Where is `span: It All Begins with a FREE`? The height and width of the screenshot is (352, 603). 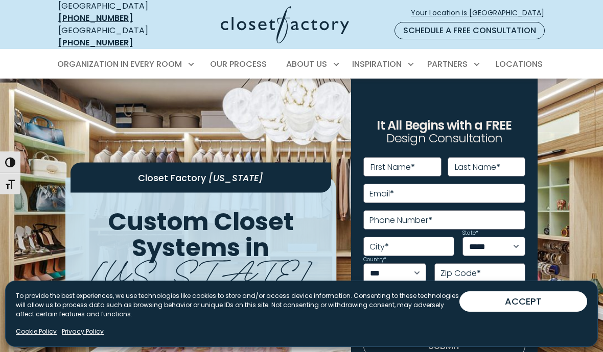
span: It All Begins with a FREE is located at coordinates (444, 125).